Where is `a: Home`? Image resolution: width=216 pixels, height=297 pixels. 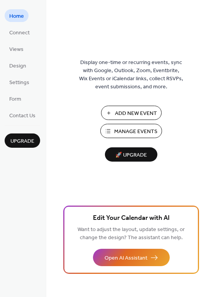 a: Home is located at coordinates (17, 15).